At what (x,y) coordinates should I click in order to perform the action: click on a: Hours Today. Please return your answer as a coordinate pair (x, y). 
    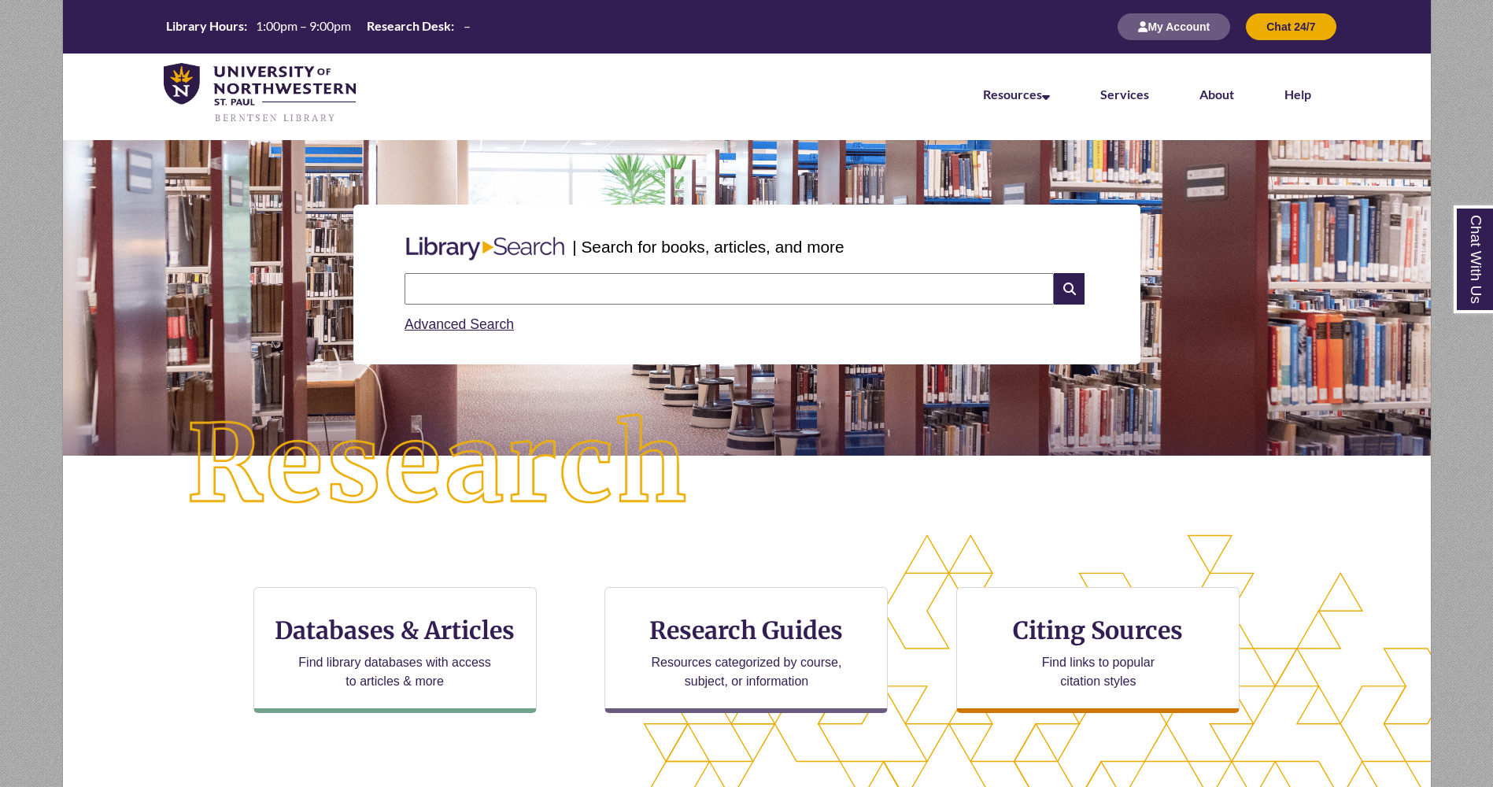
    Looking at the image, I should click on (318, 27).